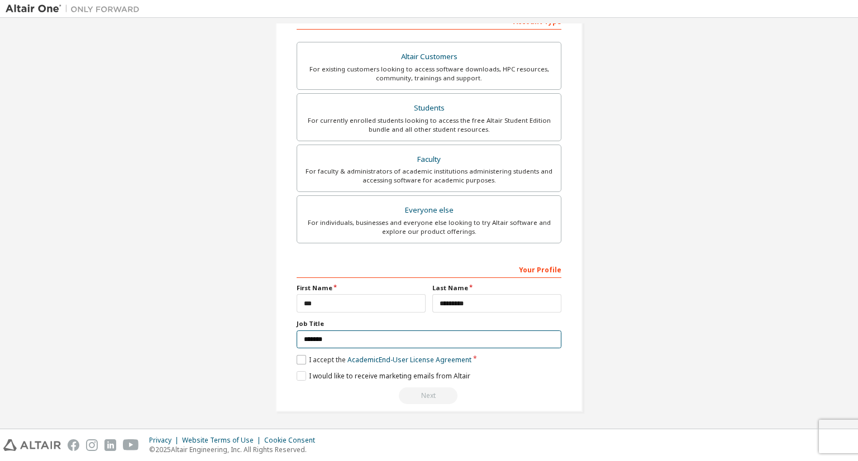 The image size is (858, 461). What do you see at coordinates (429, 396) in the screenshot?
I see `div: Read and acccept EULA to continue` at bounding box center [429, 396].